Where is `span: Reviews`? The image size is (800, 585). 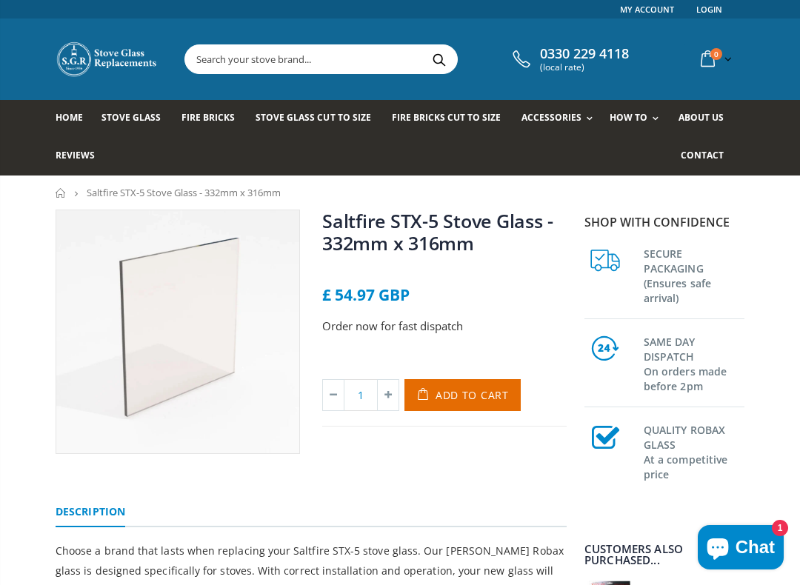
span: Reviews is located at coordinates (75, 155).